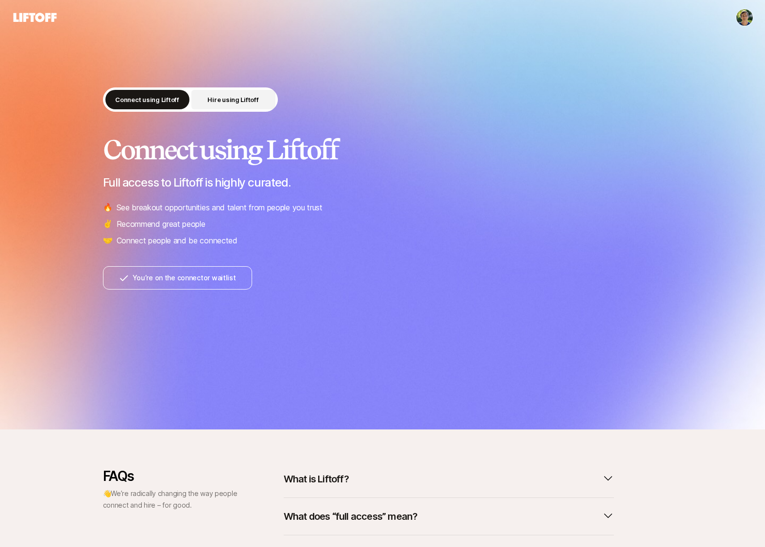 The height and width of the screenshot is (547, 765). What do you see at coordinates (449, 479) in the screenshot?
I see `button: What is Liftoff?` at bounding box center [449, 479].